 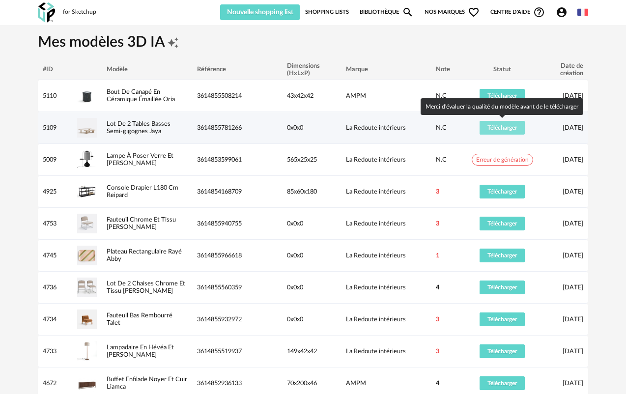 What do you see at coordinates (87, 319) in the screenshot?
I see `img: Fauteuil Bas Rembourré Talet` at bounding box center [87, 319].